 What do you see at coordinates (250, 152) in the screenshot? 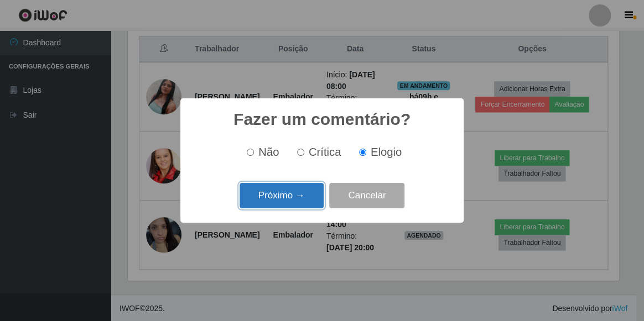
I see `input: Não` at bounding box center [250, 152].